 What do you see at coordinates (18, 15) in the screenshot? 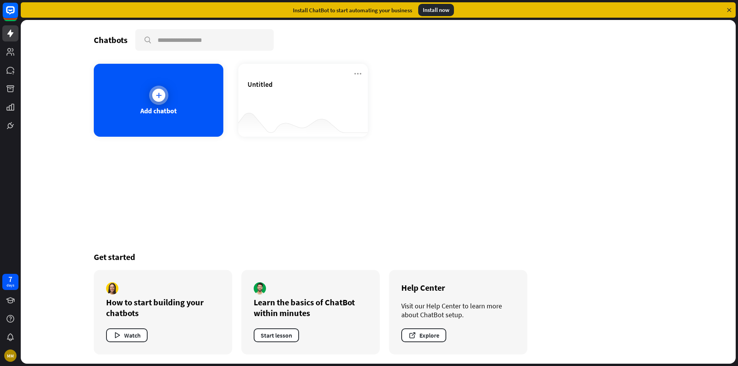
I see `button: Open LiveChat chat widget` at bounding box center [18, 15].